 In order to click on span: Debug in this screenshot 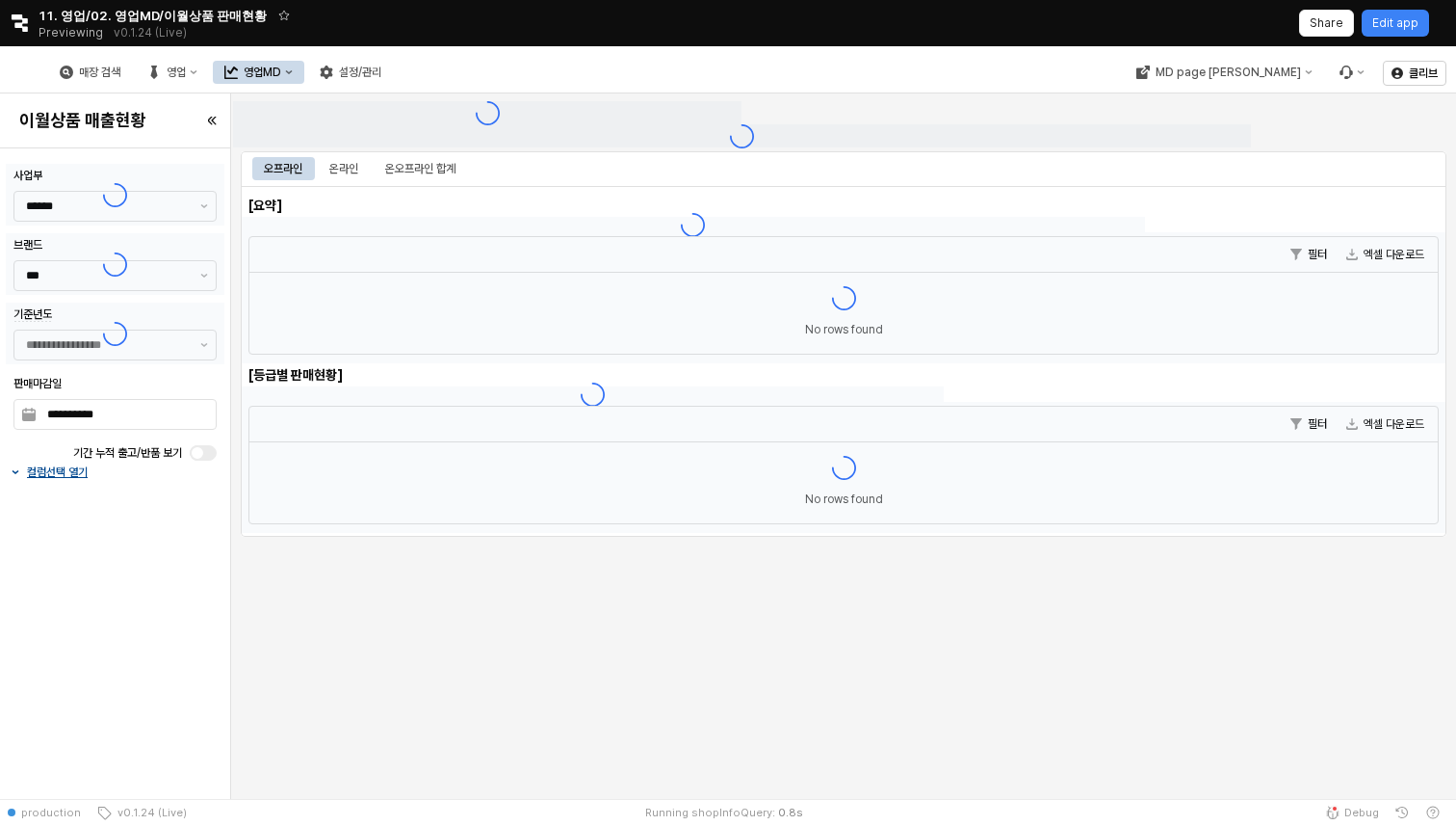, I will do `click(1362, 813)`.